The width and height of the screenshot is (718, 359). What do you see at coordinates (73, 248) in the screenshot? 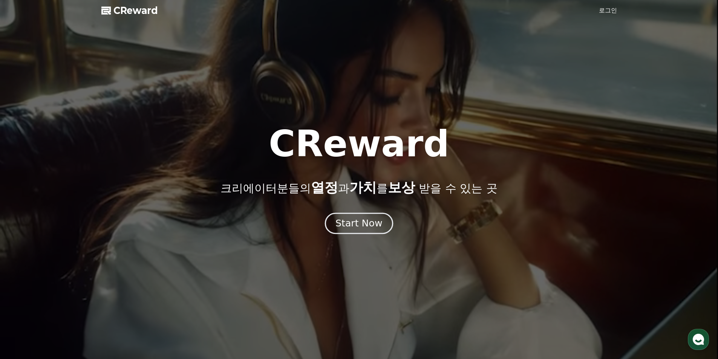
I see `a: 대화` at bounding box center [73, 248].